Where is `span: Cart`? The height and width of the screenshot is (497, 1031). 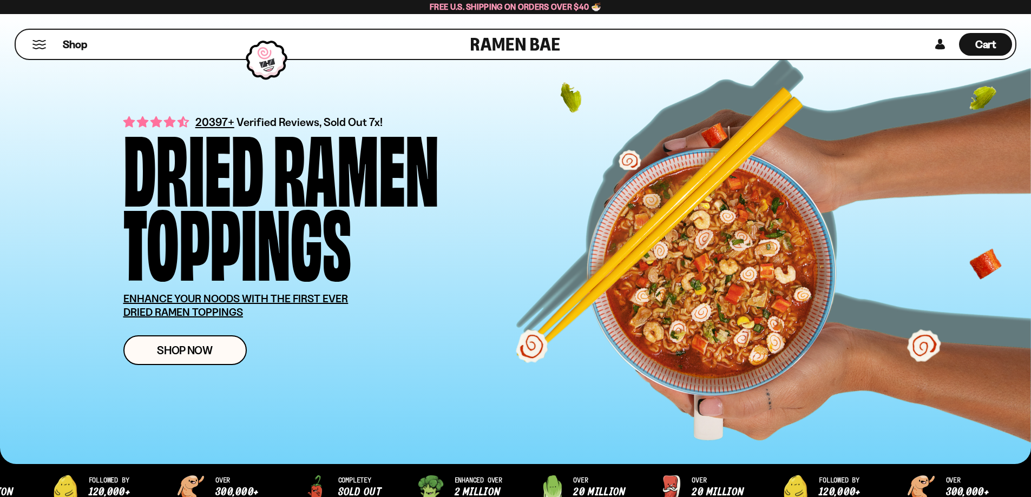 span: Cart is located at coordinates (985, 44).